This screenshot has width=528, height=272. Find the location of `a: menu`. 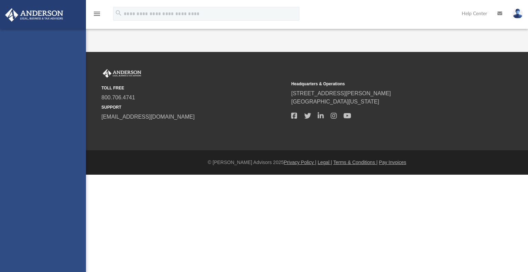

a: menu is located at coordinates (97, 15).